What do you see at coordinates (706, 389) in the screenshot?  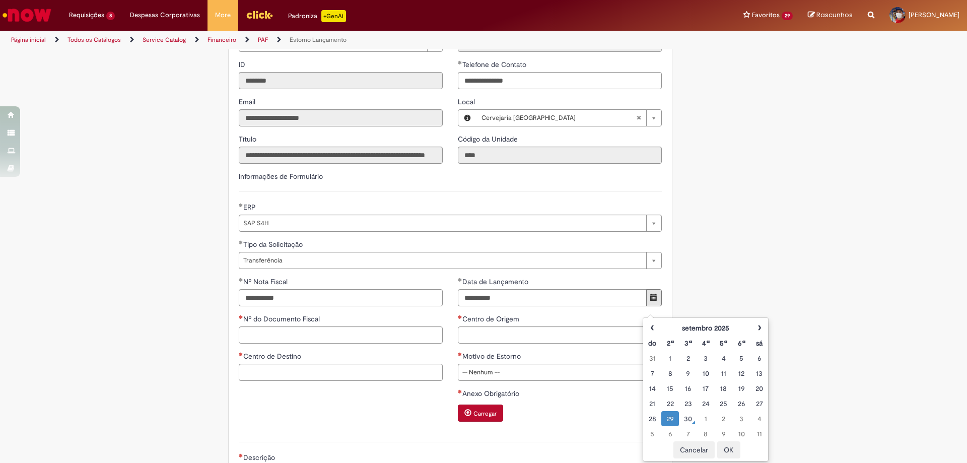 I see `div: Escolher data` at bounding box center [706, 389].